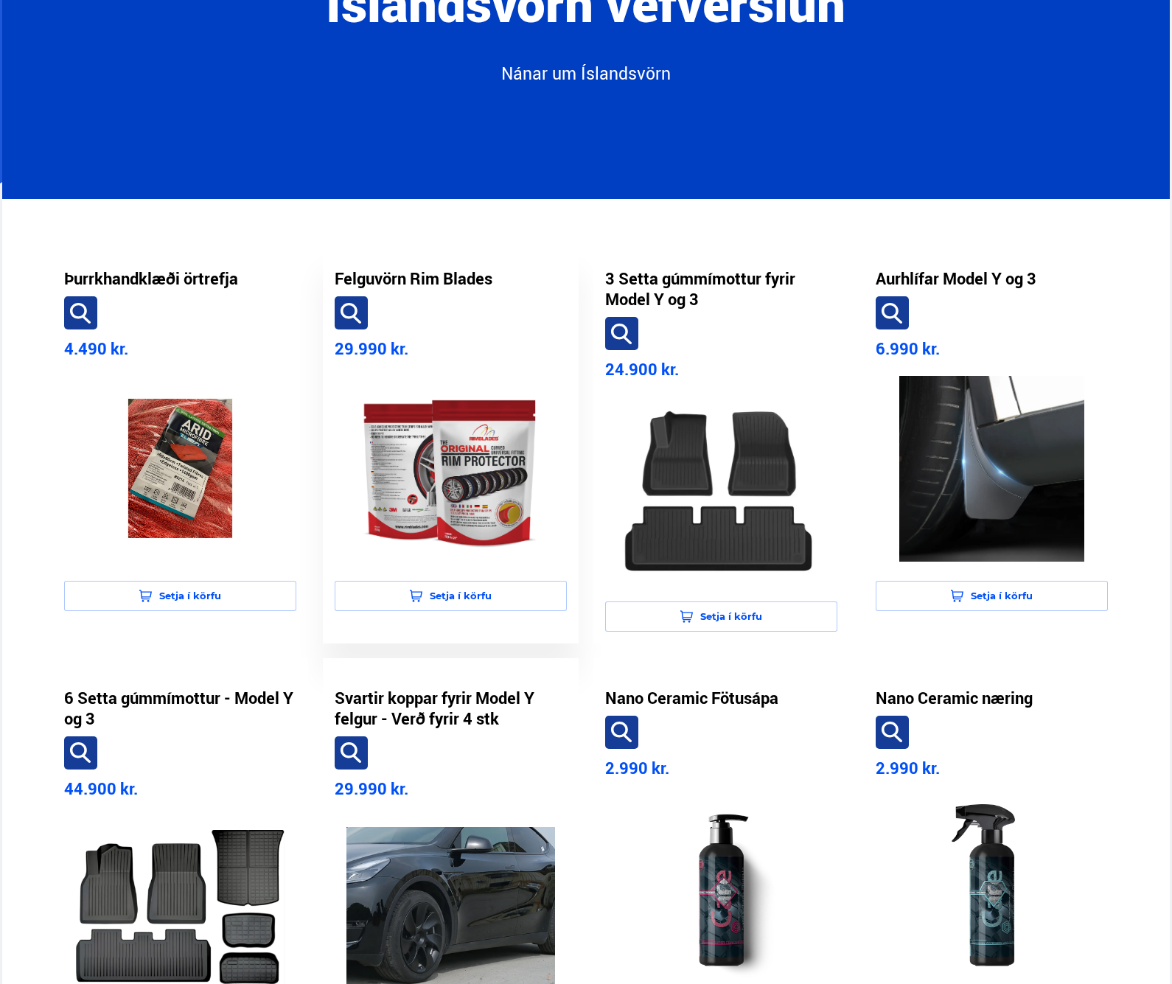  Describe the element at coordinates (151, 279) in the screenshot. I see `h3: Þurrkhandklæði örtrefja` at that location.